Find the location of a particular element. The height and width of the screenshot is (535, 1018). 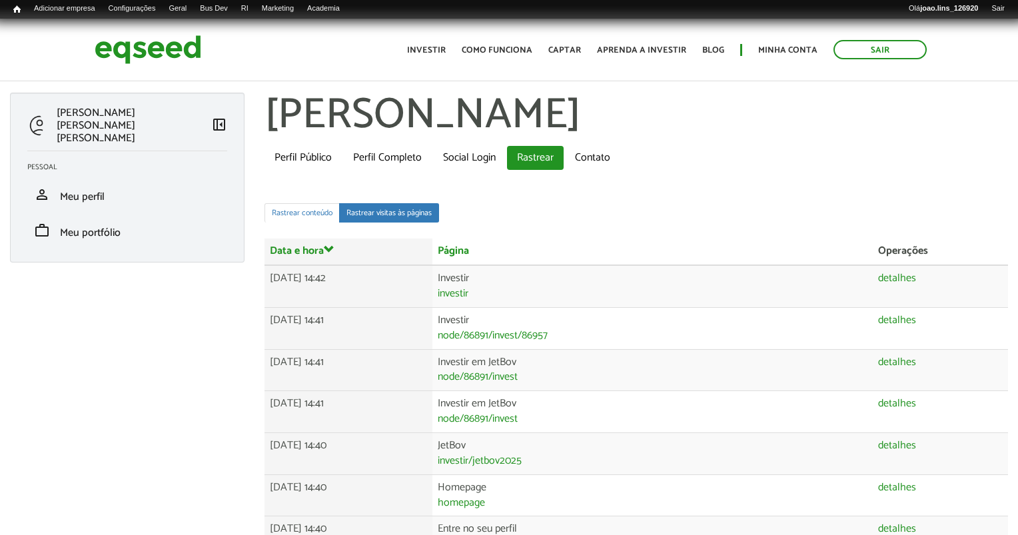

a: Rastrear visitas às páginas is located at coordinates (389, 212).